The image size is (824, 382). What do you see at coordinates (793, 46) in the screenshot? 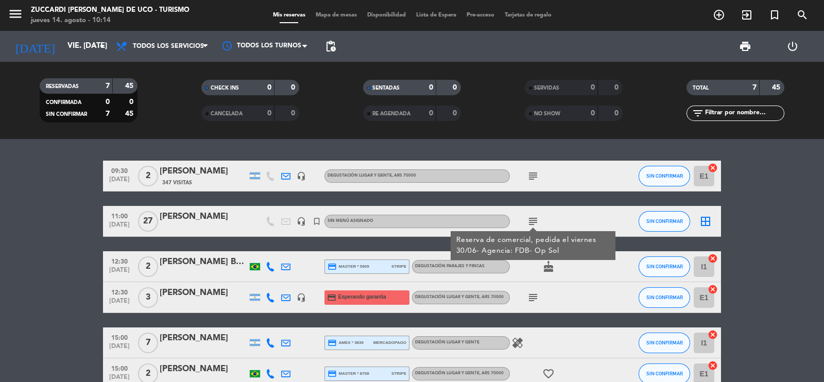
I see `i: power_settings_new` at bounding box center [793, 46].